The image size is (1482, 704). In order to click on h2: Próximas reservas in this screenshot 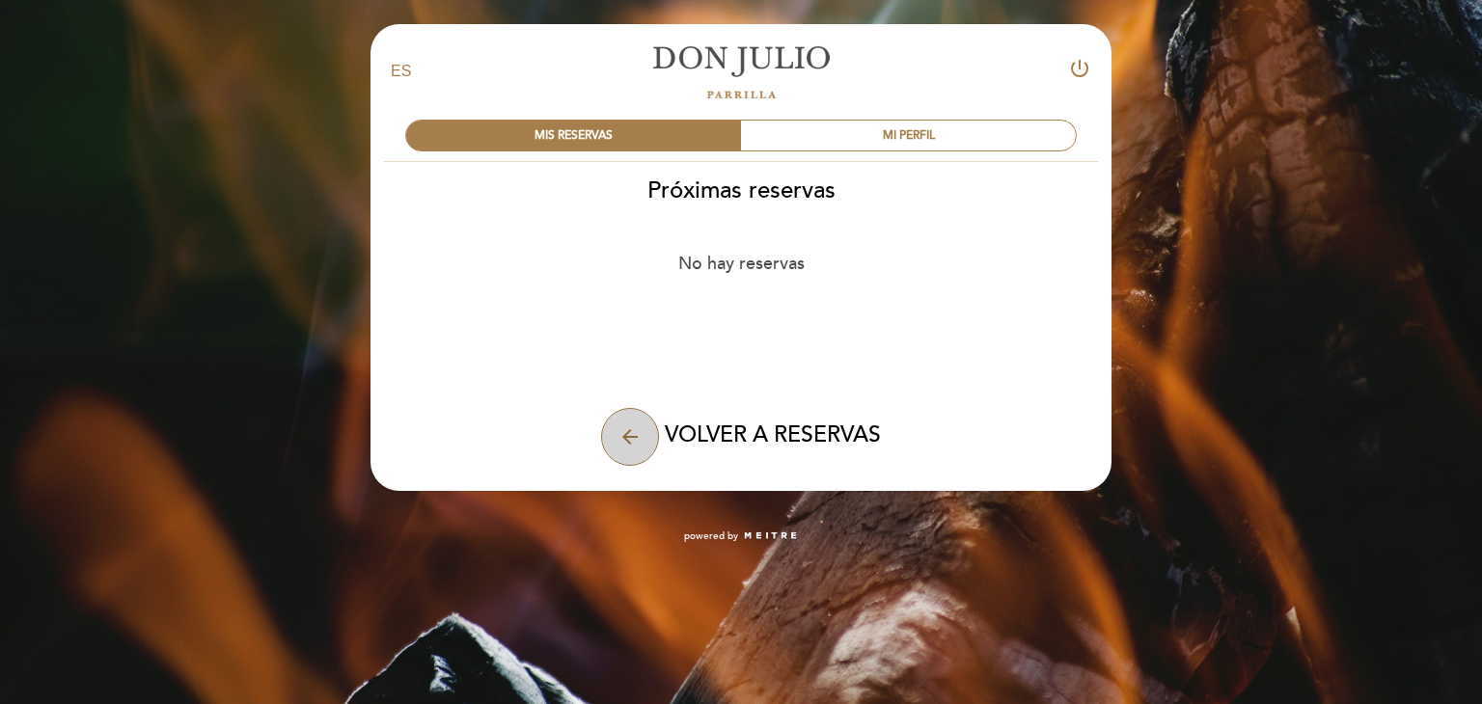, I will do `click(741, 190)`.